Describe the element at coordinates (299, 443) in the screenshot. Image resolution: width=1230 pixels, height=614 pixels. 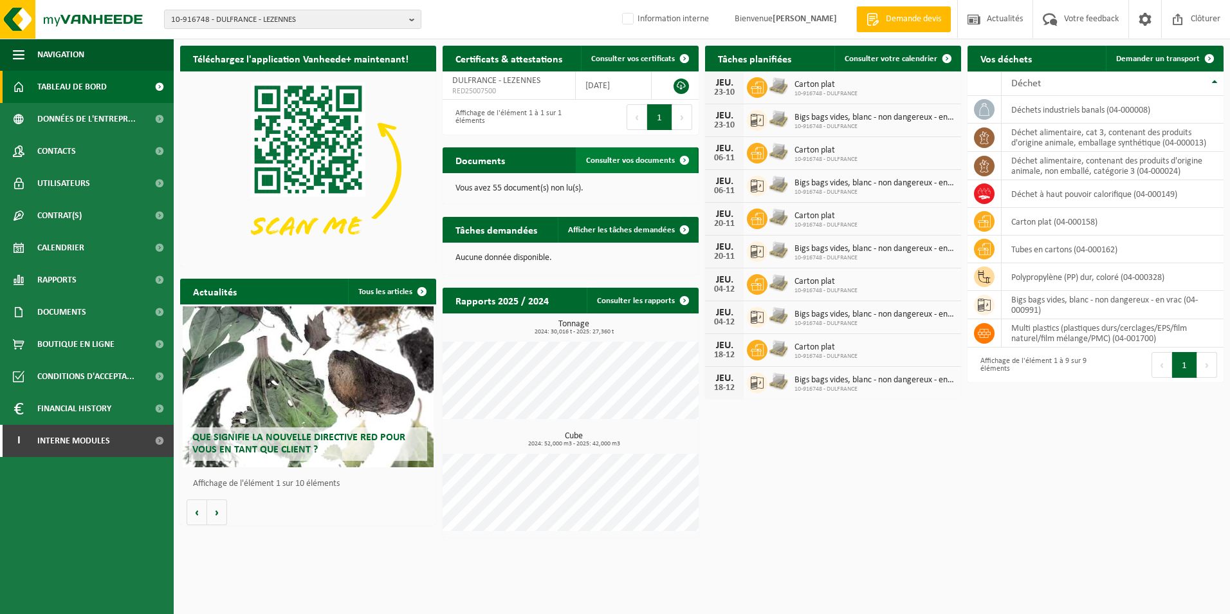
I see `span: Que signifie la nouvelle directive RED pour vous en tant que client ?` at that location.